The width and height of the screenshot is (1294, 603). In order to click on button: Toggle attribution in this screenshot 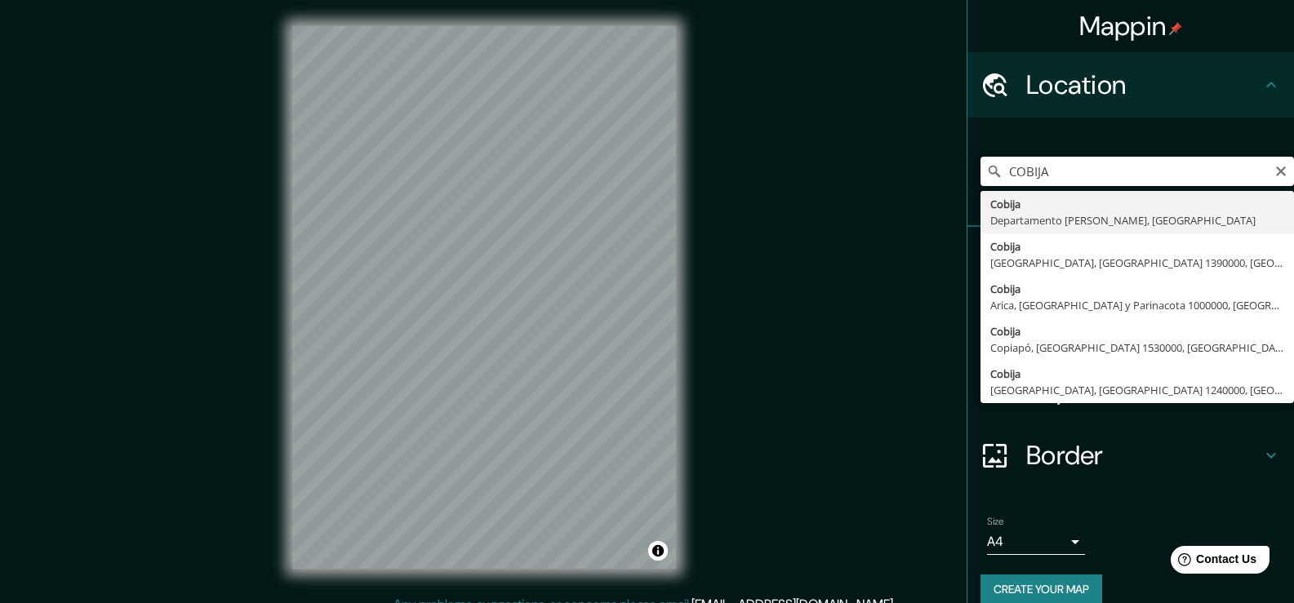, I will do `click(658, 551)`.